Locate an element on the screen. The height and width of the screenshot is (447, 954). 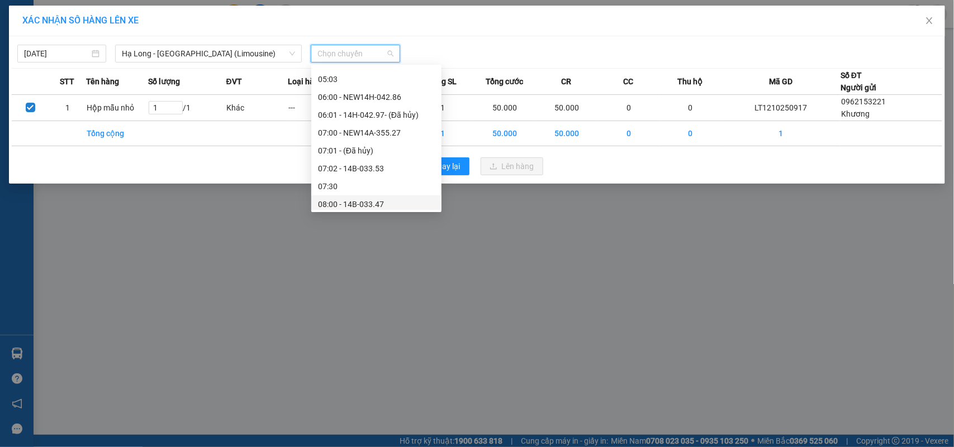
span: Tổng SL is located at coordinates (442, 82).